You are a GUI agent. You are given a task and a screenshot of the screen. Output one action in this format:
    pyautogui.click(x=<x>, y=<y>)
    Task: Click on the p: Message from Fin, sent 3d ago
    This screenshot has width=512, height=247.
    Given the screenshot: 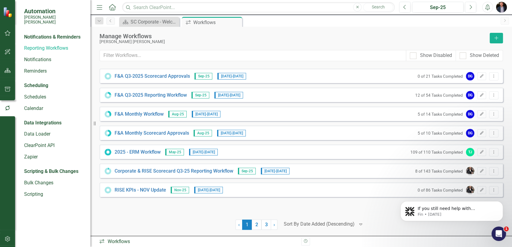 What is the action you would take?
    pyautogui.click(x=65, y=26)
    